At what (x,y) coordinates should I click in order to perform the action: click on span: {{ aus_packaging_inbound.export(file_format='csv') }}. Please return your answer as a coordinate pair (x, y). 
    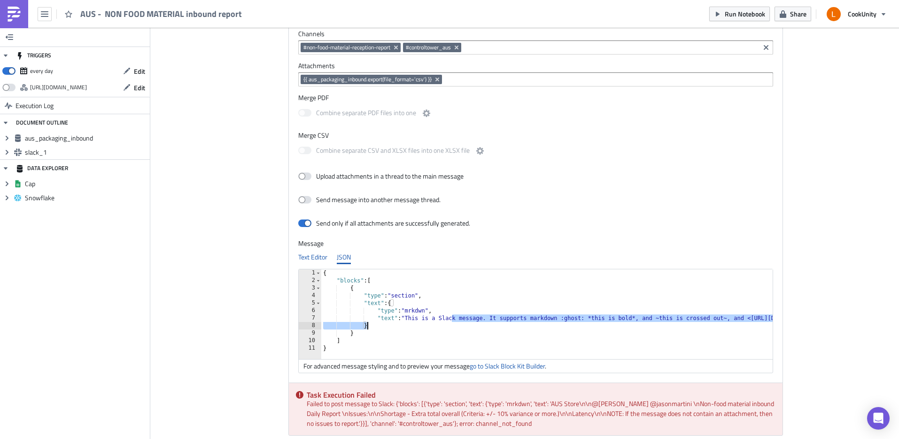
    Looking at the image, I should click on (367, 79).